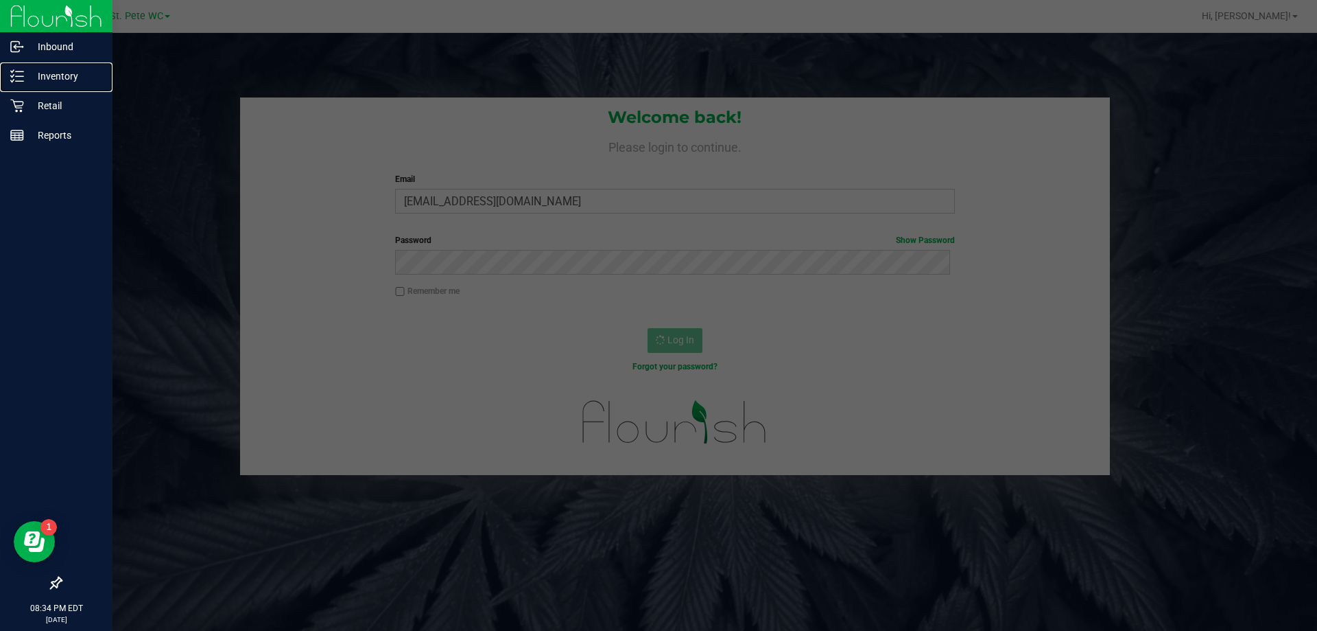 This screenshot has width=1317, height=631. Describe the element at coordinates (8, 8) in the screenshot. I see `span: 1` at that location.